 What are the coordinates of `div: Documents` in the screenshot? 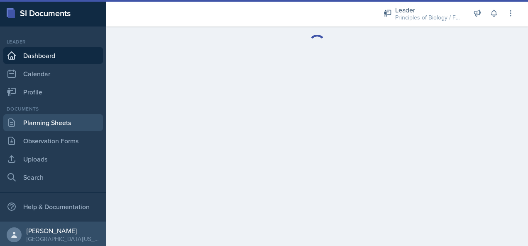 It's located at (53, 109).